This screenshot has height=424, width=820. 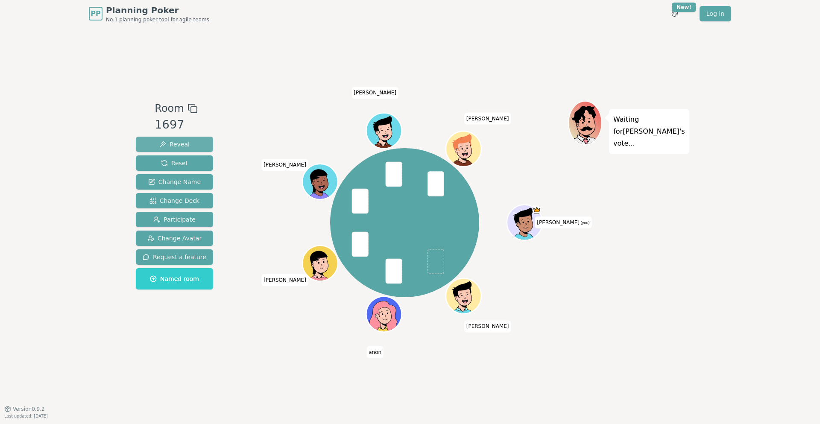 What do you see at coordinates (675, 14) in the screenshot?
I see `button: New!` at bounding box center [675, 14].